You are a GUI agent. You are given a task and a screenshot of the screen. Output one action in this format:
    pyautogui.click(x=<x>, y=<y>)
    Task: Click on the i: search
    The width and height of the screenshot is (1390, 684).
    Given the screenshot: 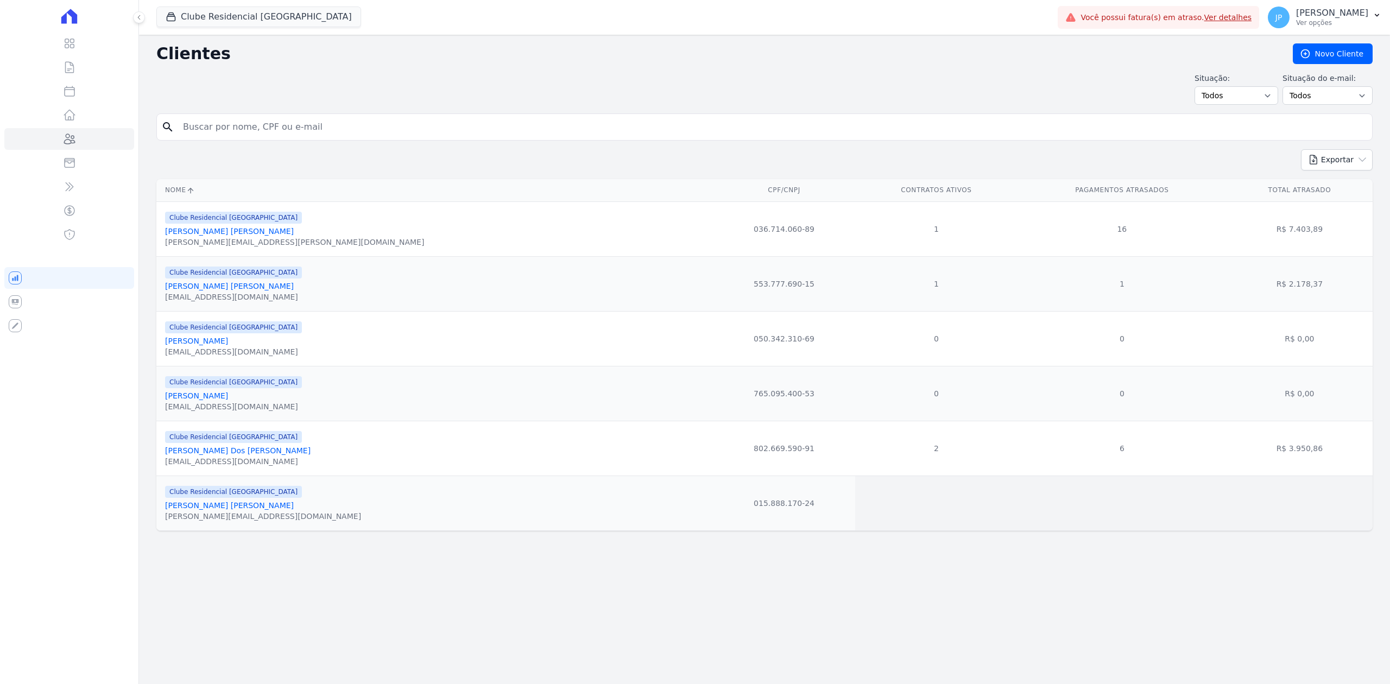 What is the action you would take?
    pyautogui.click(x=168, y=127)
    